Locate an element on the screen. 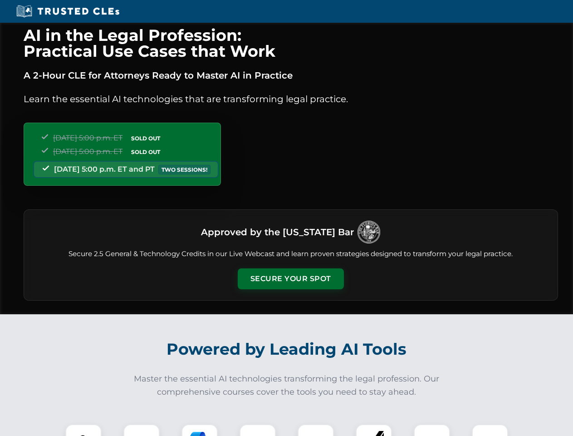  p: Master the essential AI technologies transforming the legal profession. Our comprehensive courses... is located at coordinates (287, 385).